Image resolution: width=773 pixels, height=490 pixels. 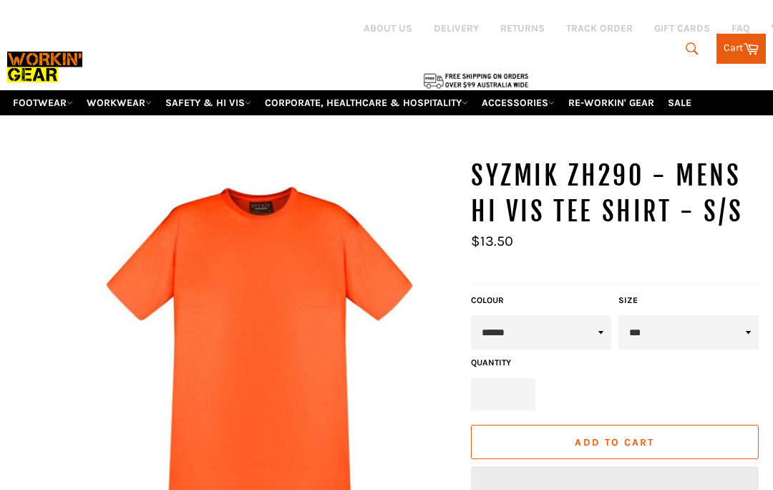 I want to click on label: COLOUR, so click(x=541, y=300).